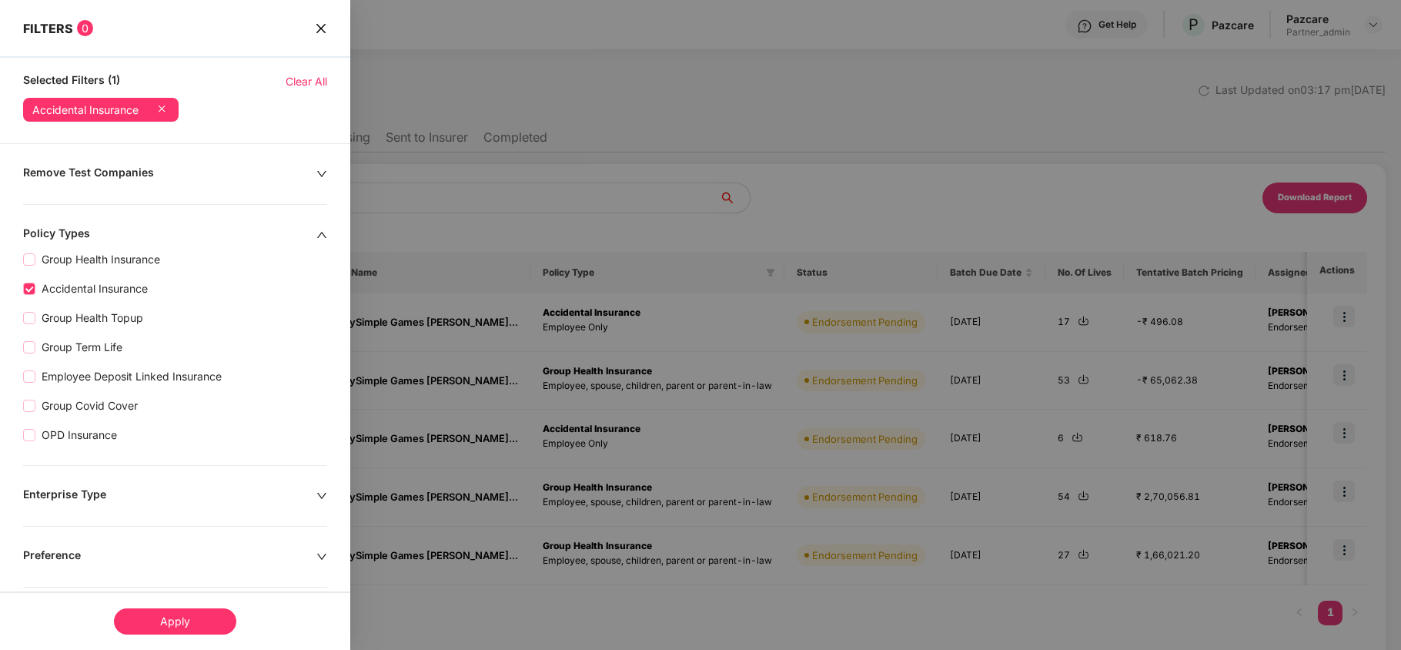  What do you see at coordinates (175, 621) in the screenshot?
I see `div: Apply` at bounding box center [175, 621].